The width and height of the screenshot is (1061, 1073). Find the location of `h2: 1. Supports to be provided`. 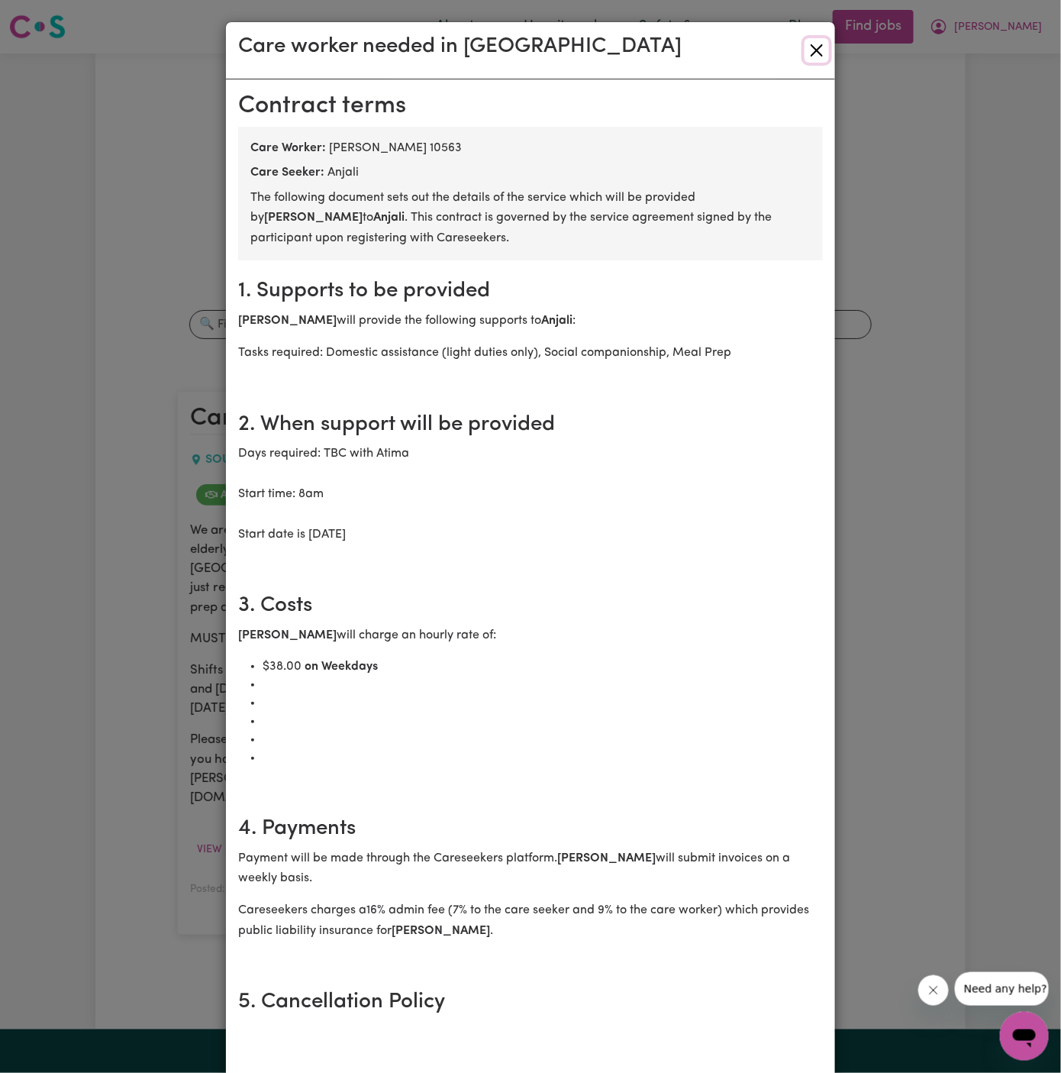

h2: 1. Supports to be provided is located at coordinates (531, 292).